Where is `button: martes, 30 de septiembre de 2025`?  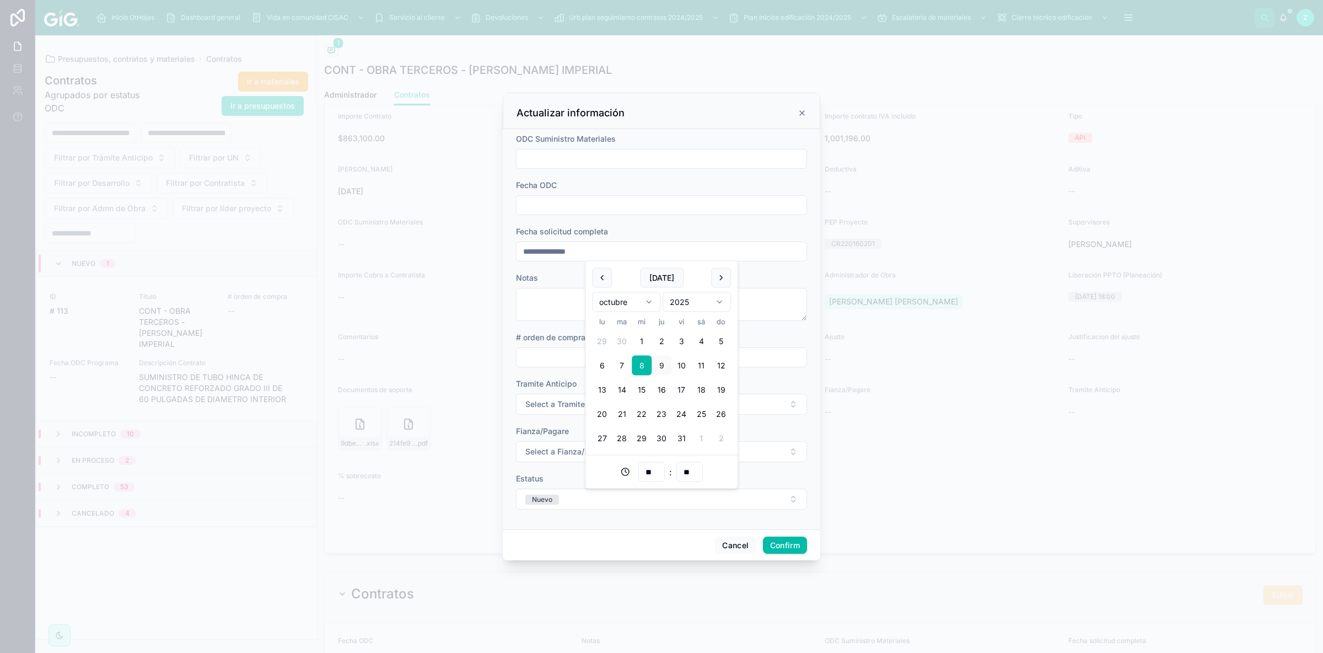
button: martes, 30 de septiembre de 2025 is located at coordinates (622, 341).